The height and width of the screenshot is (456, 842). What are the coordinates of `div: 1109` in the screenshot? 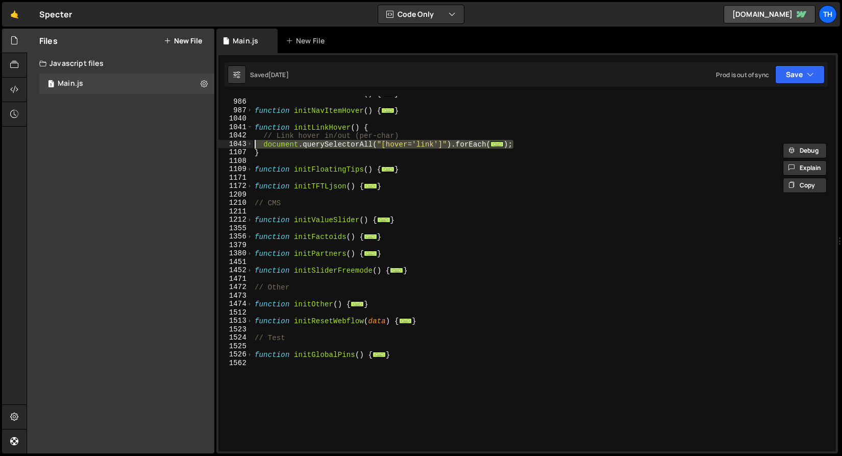 It's located at (236, 169).